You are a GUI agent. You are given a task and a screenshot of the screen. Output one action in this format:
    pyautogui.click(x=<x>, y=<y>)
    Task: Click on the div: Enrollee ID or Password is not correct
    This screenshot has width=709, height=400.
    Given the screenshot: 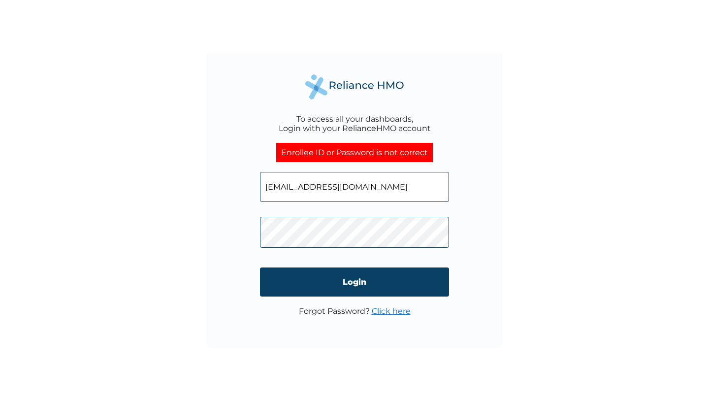 What is the action you would take?
    pyautogui.click(x=354, y=152)
    